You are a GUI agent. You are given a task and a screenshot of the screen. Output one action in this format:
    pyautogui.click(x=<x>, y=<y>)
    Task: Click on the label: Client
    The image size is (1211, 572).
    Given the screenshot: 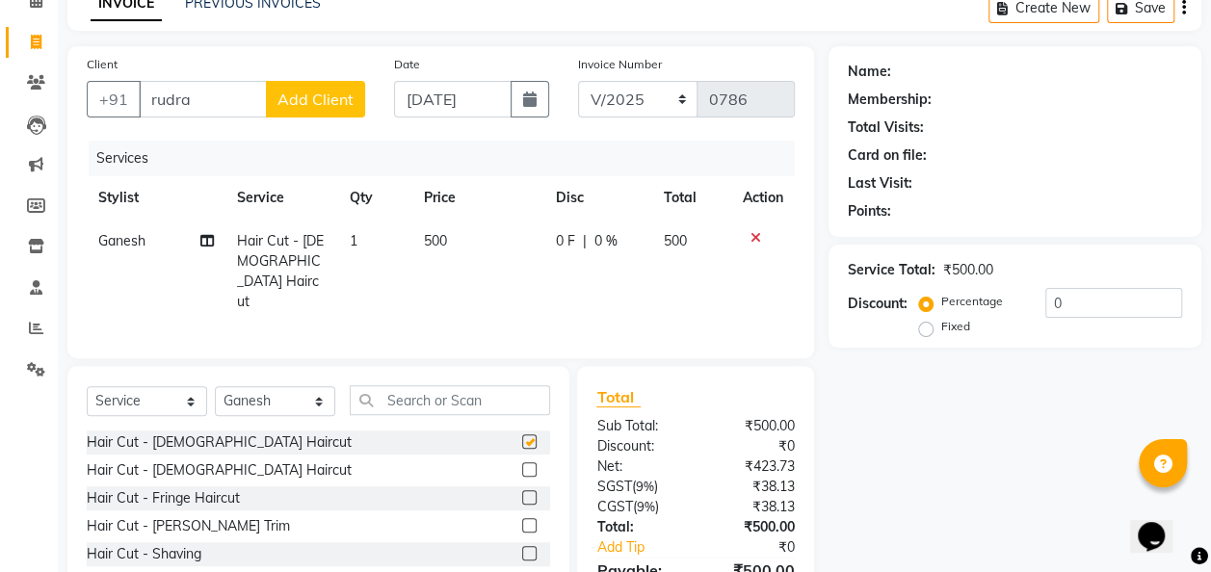 What is the action you would take?
    pyautogui.click(x=102, y=65)
    